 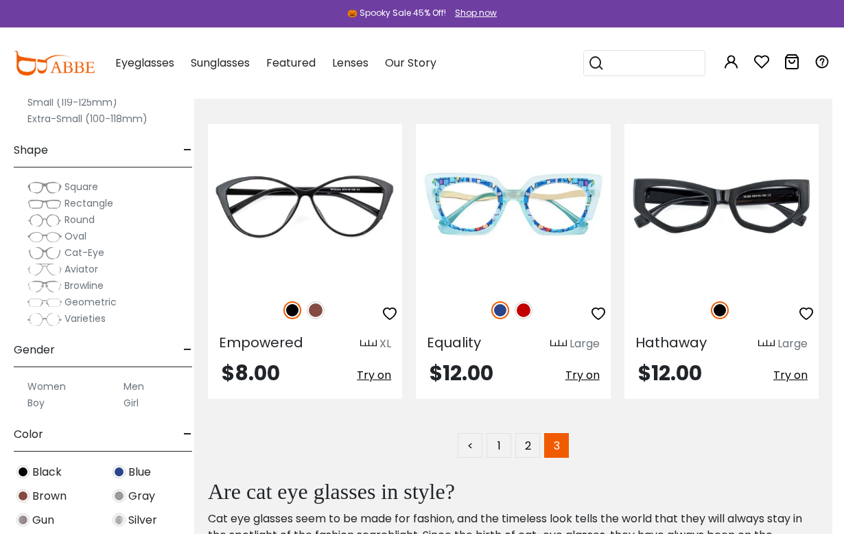 What do you see at coordinates (507, 492) in the screenshot?
I see `h2: Are cat eye glasses in style?` at bounding box center [507, 492].